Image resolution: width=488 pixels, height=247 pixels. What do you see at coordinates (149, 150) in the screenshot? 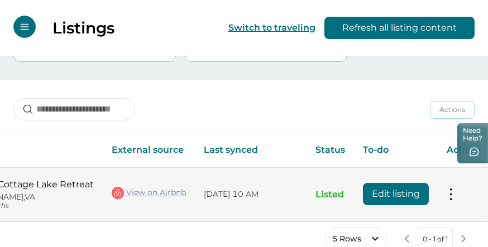
I see `th: External source` at bounding box center [149, 150].